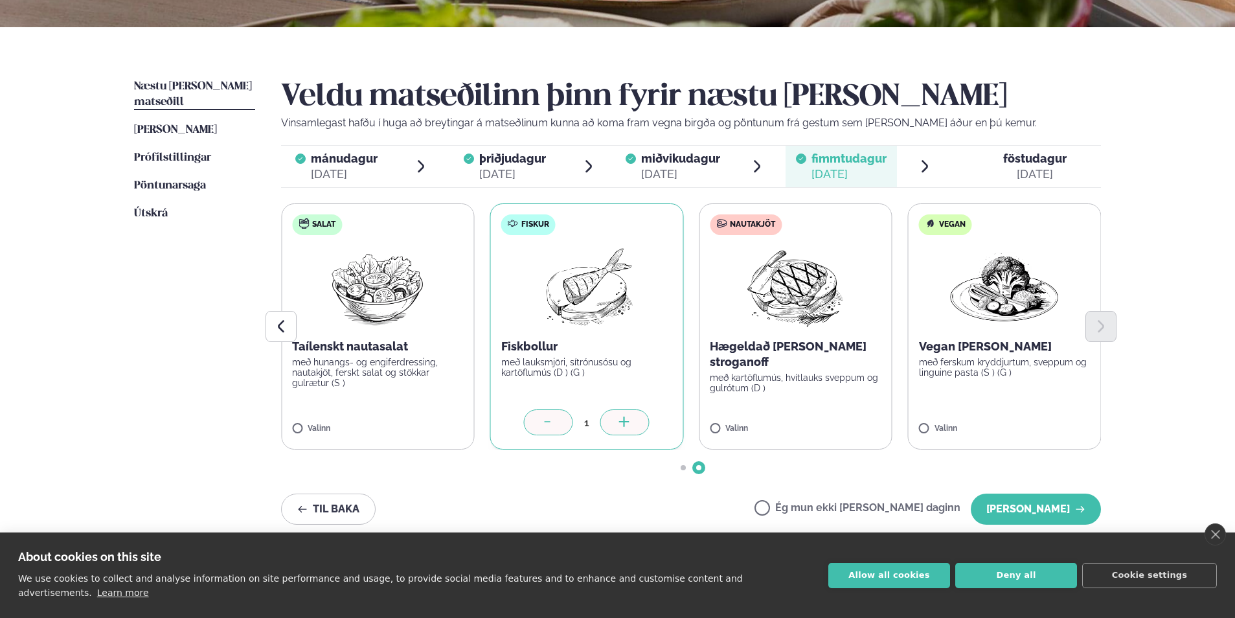 The width and height of the screenshot is (1235, 618). What do you see at coordinates (849, 158) in the screenshot?
I see `span: fimmtudagur` at bounding box center [849, 158].